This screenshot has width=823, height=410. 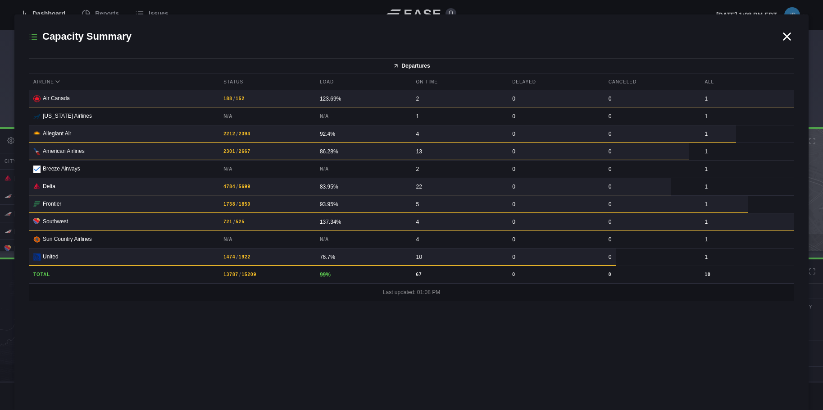 I want to click on b: 1922, so click(x=245, y=256).